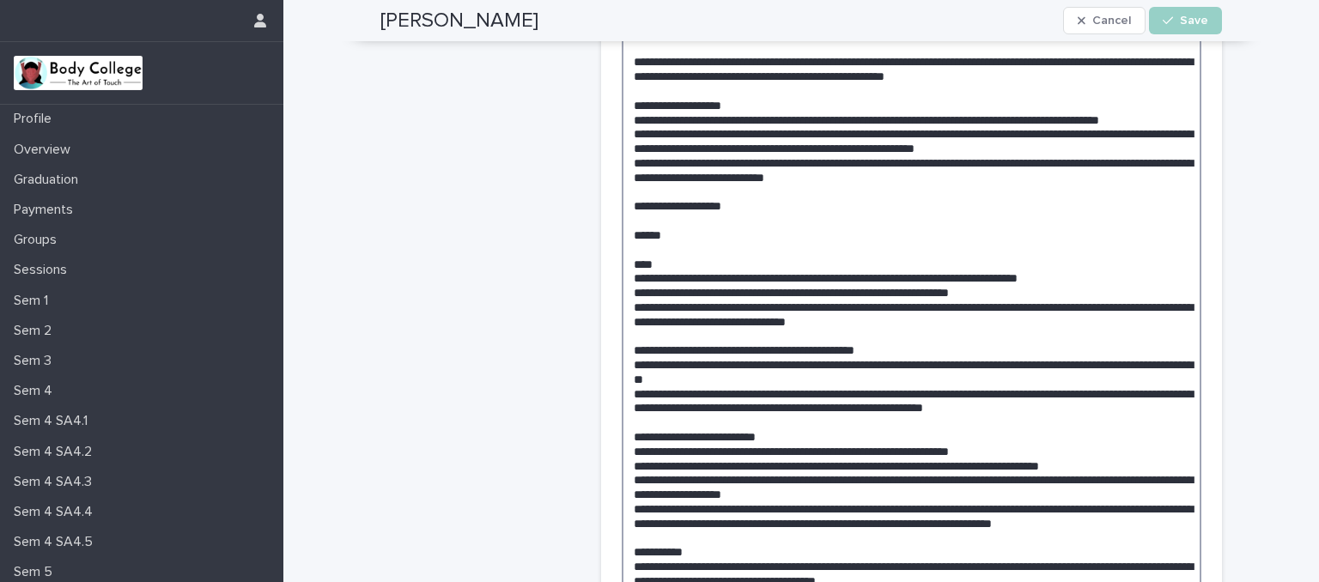 The image size is (1319, 582). What do you see at coordinates (46, 210) in the screenshot?
I see `p: Payments` at bounding box center [46, 210].